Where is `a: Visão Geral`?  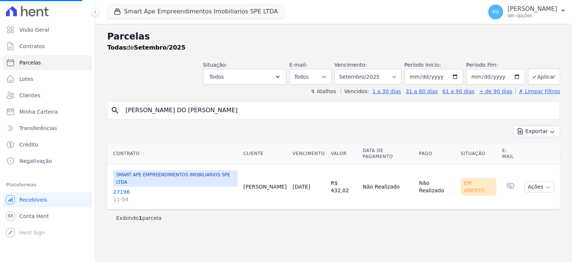
a: Visão Geral is located at coordinates (47, 30).